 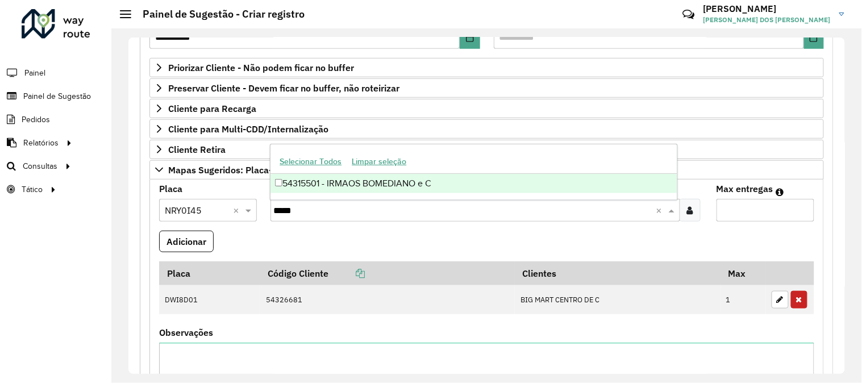 What do you see at coordinates (486, 170) in the screenshot?
I see `a: Mapas Sugeridos: Placa-Cliente` at bounding box center [486, 170].